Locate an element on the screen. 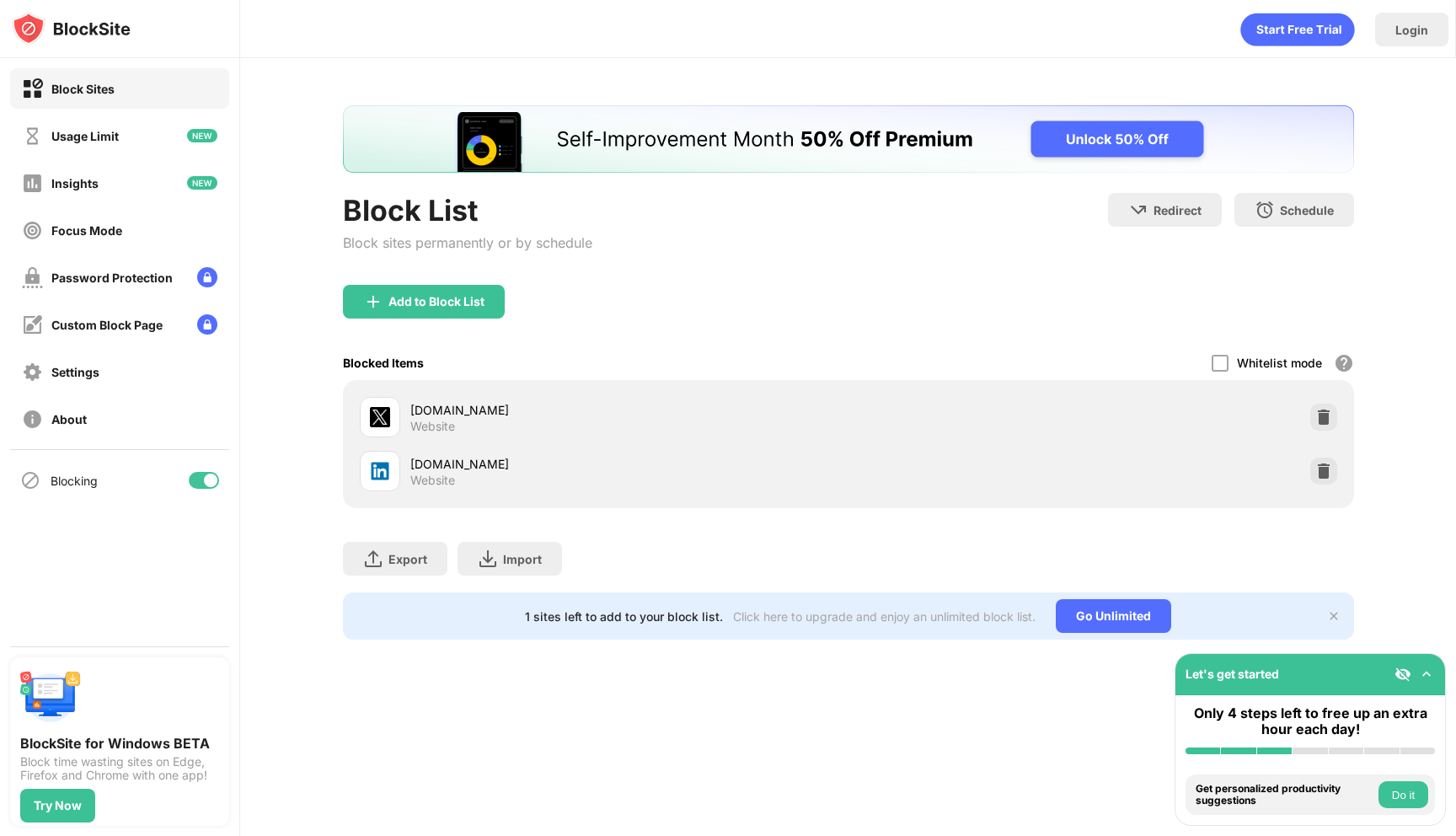 The height and width of the screenshot is (836, 1456). div: Whitelist mode is located at coordinates (1278, 363).